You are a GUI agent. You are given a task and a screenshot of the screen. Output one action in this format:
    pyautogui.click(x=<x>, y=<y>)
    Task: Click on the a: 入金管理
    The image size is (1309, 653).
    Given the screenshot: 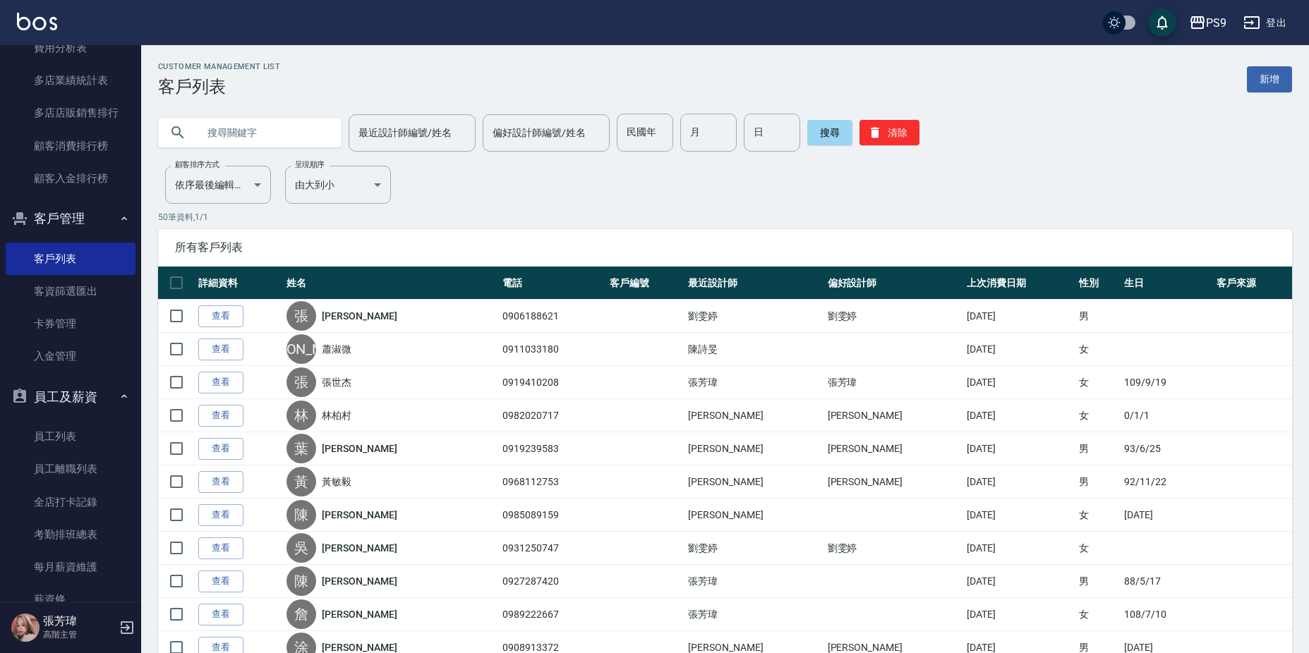 What is the action you would take?
    pyautogui.click(x=71, y=356)
    